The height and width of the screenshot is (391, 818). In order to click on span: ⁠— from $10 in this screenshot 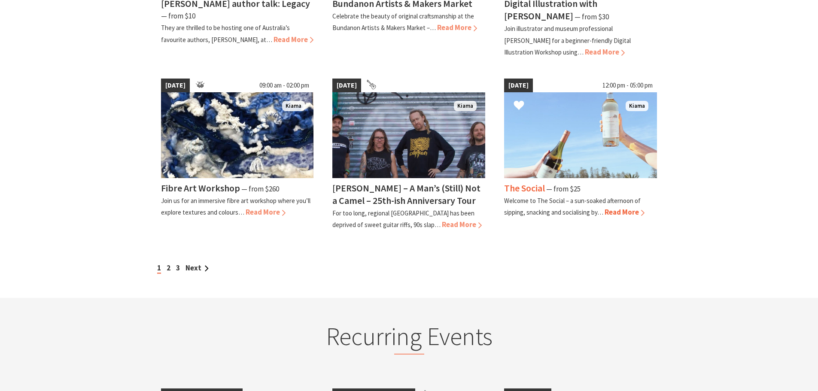, I will do `click(178, 16)`.